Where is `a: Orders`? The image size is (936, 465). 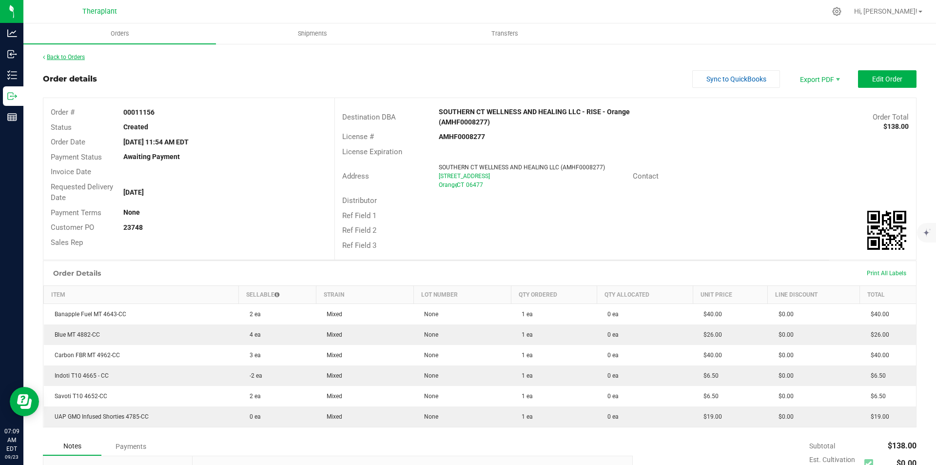
a: Orders is located at coordinates (119, 34).